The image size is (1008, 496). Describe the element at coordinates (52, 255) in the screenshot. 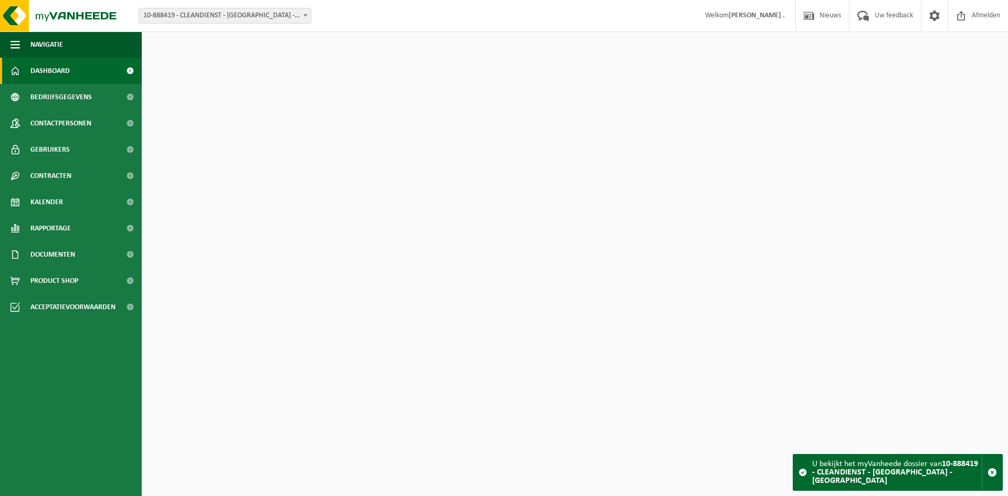

I see `span: Documenten` at that location.